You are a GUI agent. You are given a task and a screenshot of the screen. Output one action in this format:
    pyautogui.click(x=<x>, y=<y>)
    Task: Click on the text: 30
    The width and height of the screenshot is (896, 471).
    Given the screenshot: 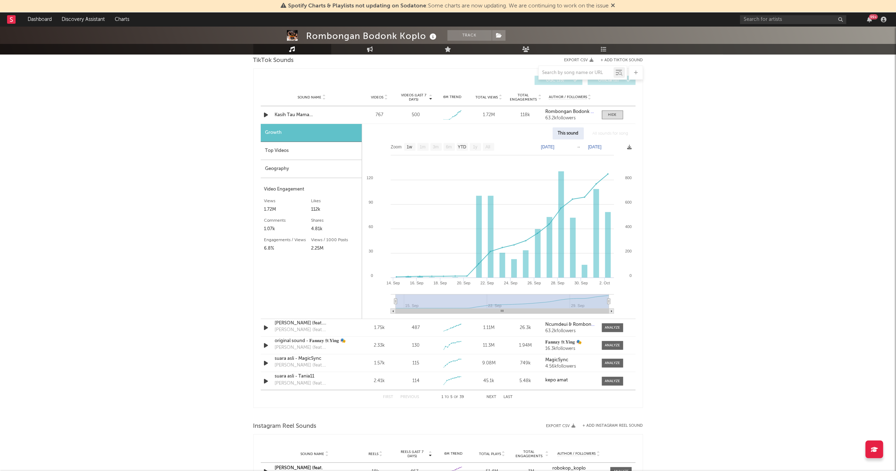 What is the action you would take?
    pyautogui.click(x=370, y=251)
    